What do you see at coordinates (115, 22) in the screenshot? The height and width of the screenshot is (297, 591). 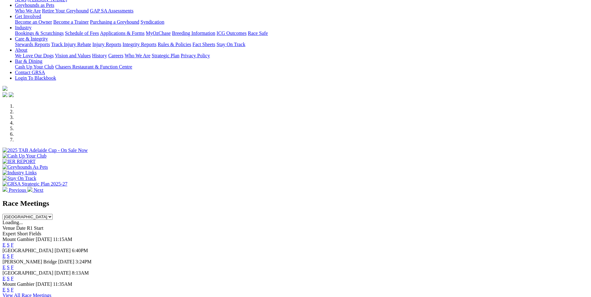 I see `a: Purchasing a Greyhound` at bounding box center [115, 22].